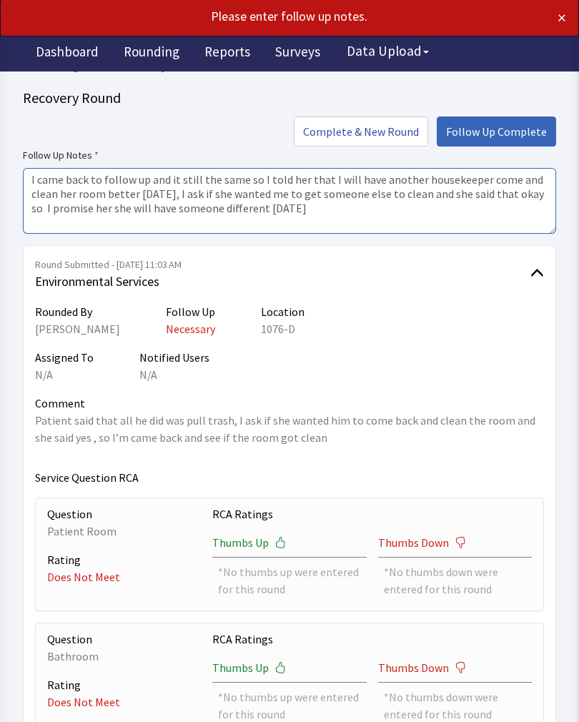 Image resolution: width=579 pixels, height=722 pixels. Describe the element at coordinates (82, 532) in the screenshot. I see `span: Patient Room` at that location.